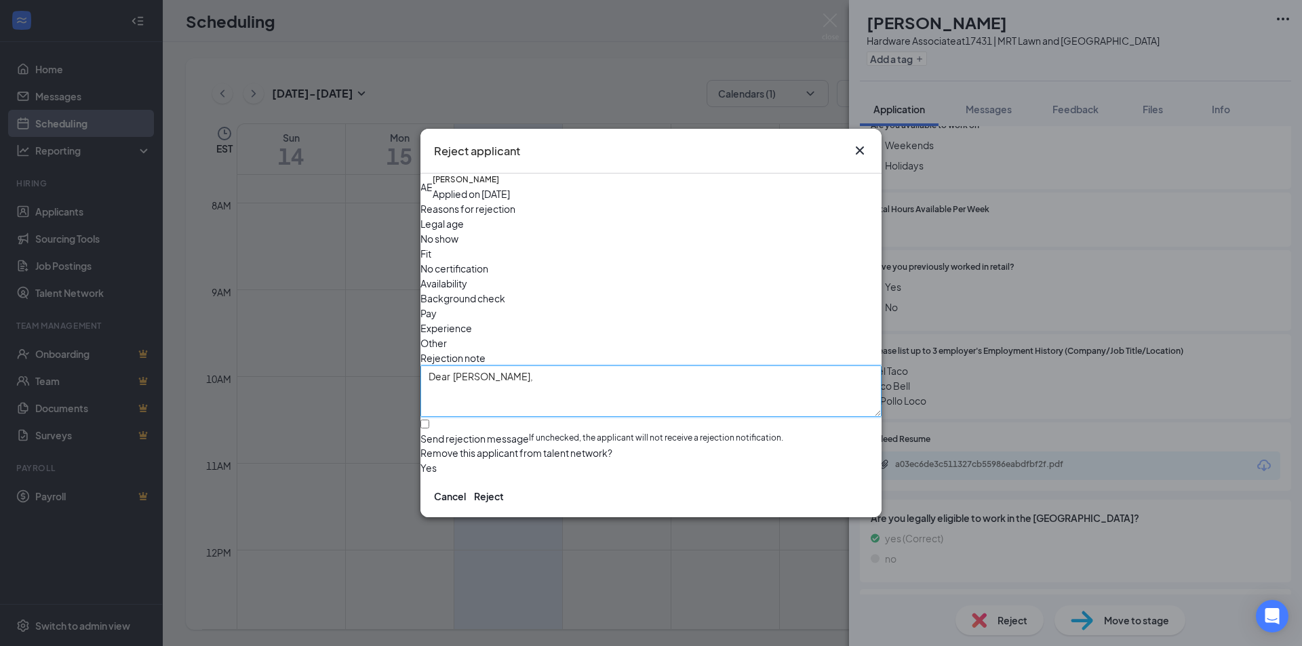 Image resolution: width=1302 pixels, height=646 pixels. What do you see at coordinates (428, 468) in the screenshot?
I see `span: Yes` at bounding box center [428, 468].